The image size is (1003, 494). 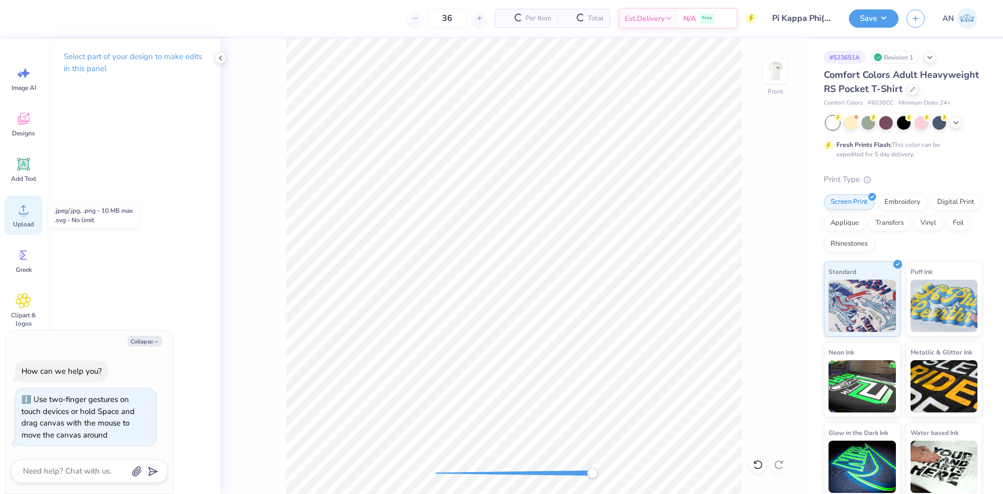 I want to click on span: Water based Ink, so click(x=934, y=432).